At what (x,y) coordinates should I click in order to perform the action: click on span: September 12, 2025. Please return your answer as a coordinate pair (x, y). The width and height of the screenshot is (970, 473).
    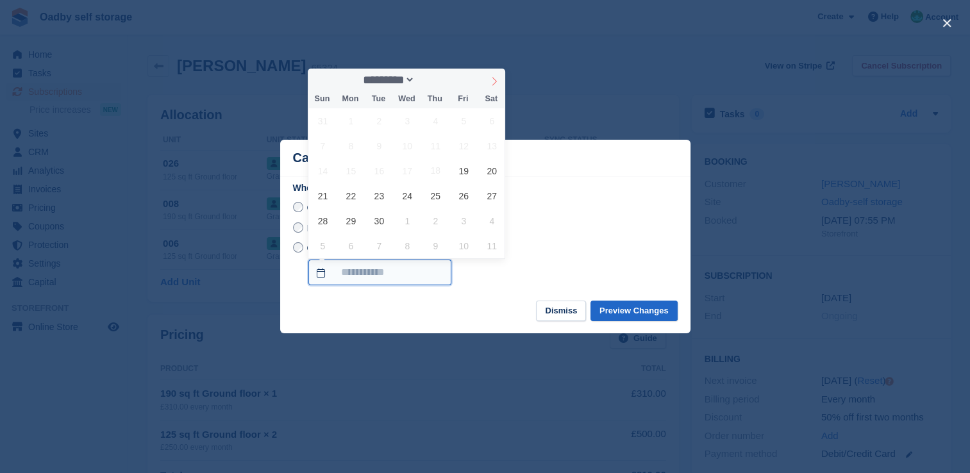
    Looking at the image, I should click on (464, 146).